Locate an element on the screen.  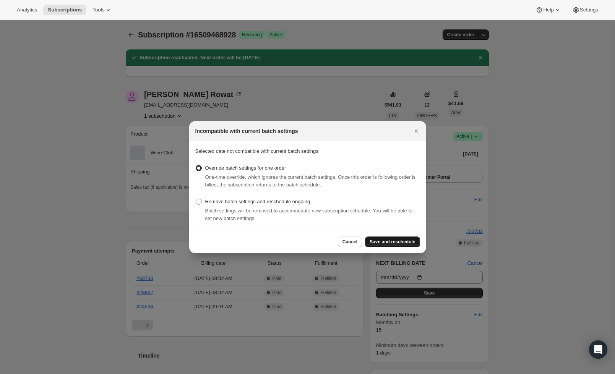
span: Batch settings will be removed to accommodate new subscription schedule. You will be able to set ... is located at coordinates (309, 214).